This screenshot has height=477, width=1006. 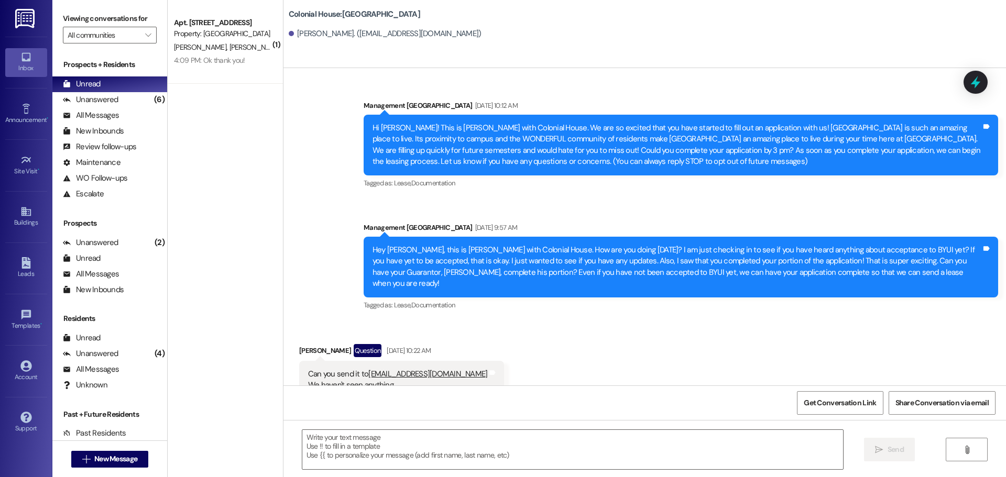 I want to click on img: ResiDesk Logo, so click(x=26, y=18).